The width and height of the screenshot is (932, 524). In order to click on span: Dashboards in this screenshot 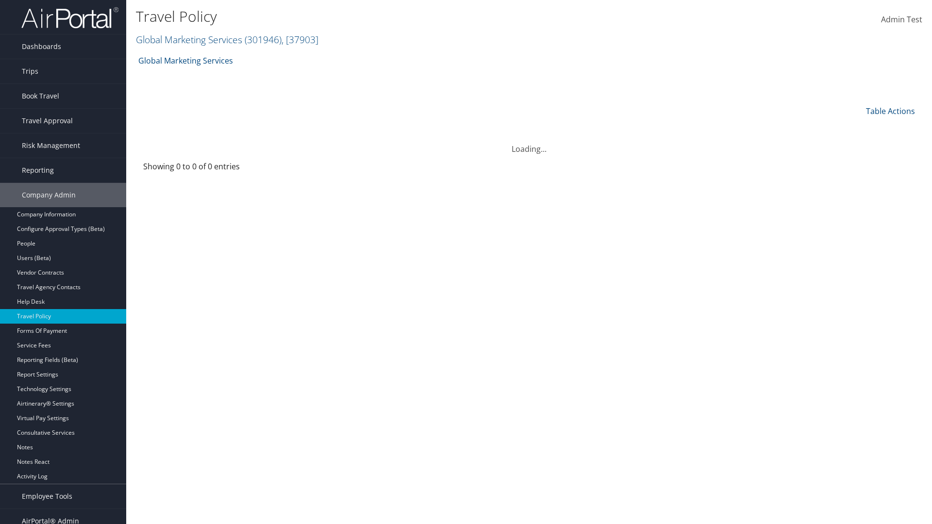, I will do `click(41, 47)`.